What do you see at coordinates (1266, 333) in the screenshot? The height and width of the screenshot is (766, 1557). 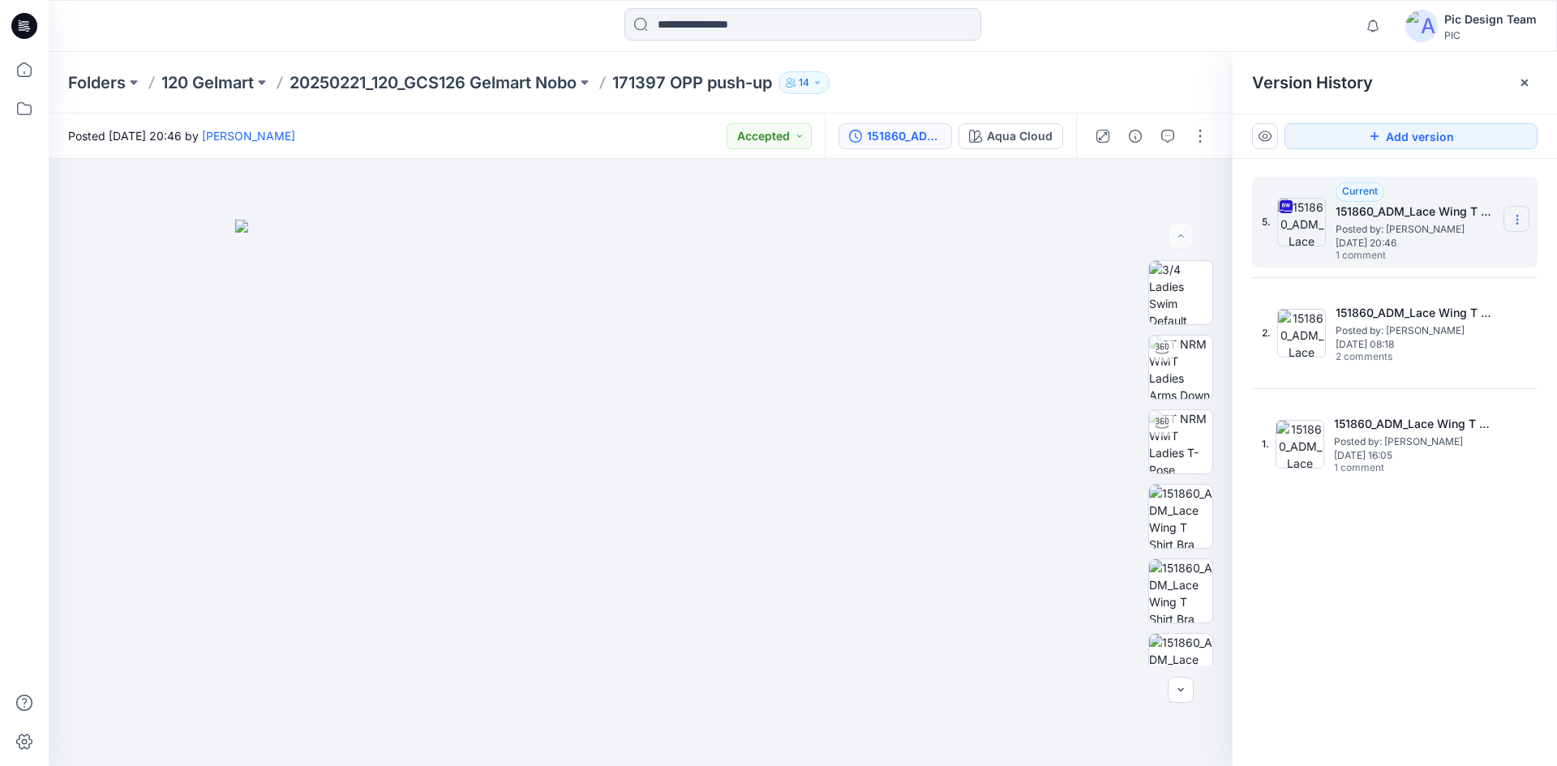 I see `span: 2.` at bounding box center [1266, 333].